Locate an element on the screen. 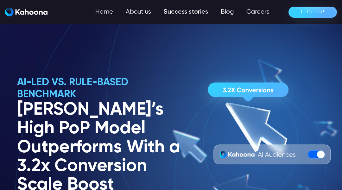 The height and width of the screenshot is (190, 342). a: home is located at coordinates (26, 12).